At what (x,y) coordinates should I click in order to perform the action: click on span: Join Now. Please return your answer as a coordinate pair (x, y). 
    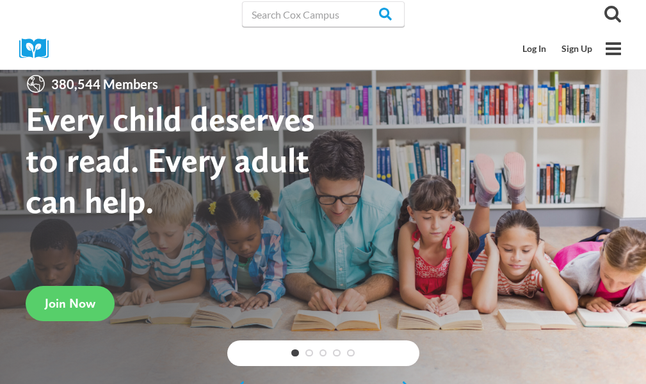
    Looking at the image, I should click on (70, 303).